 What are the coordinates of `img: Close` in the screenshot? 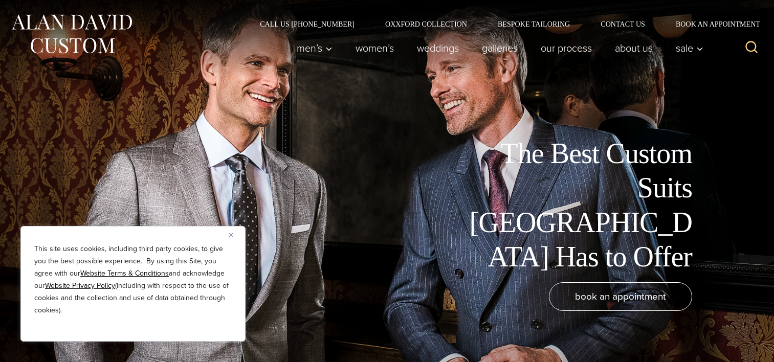 It's located at (231, 235).